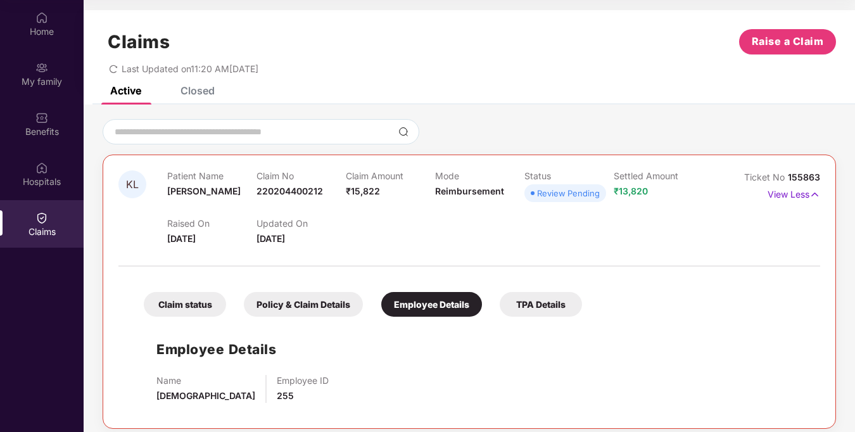 Image resolution: width=855 pixels, height=432 pixels. I want to click on h1: Claims, so click(139, 42).